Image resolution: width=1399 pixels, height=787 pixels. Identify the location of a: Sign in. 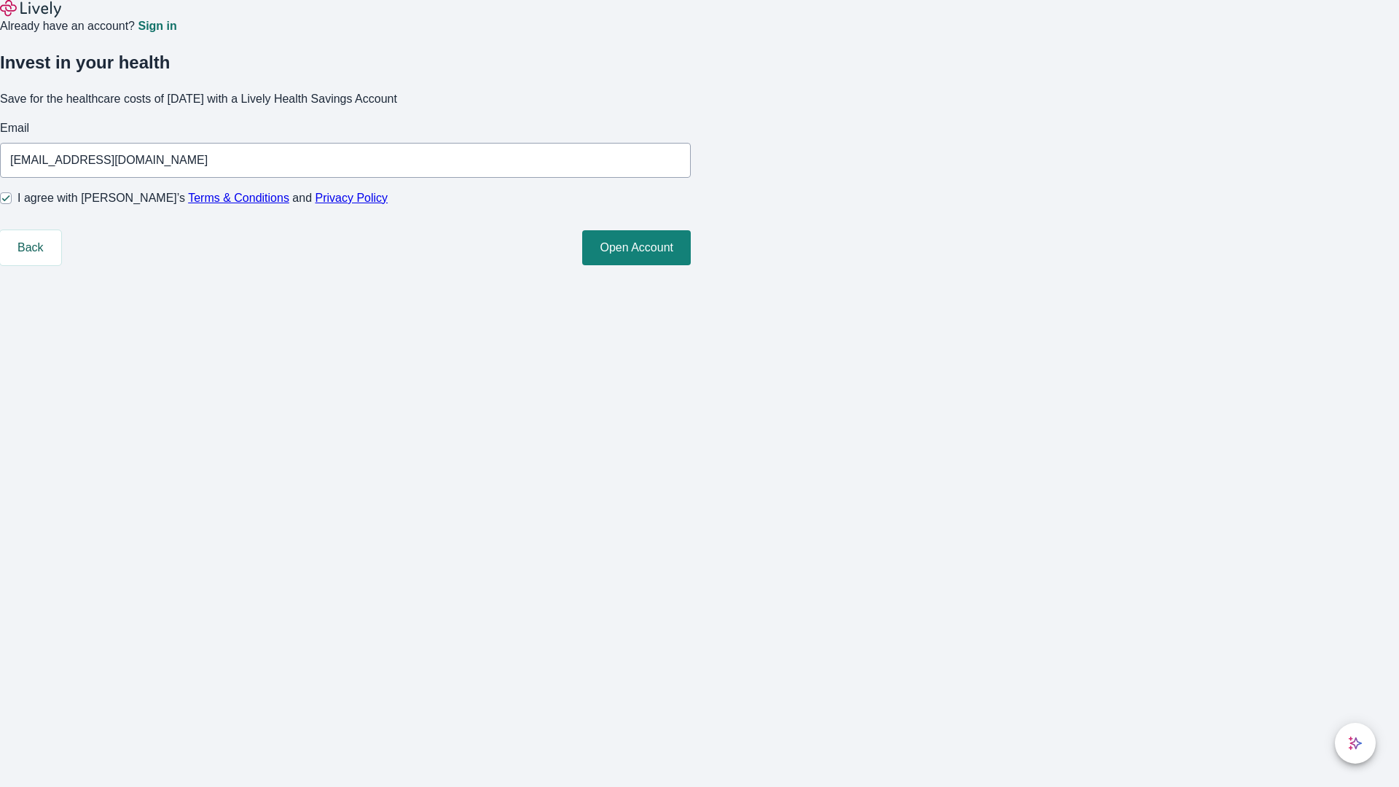
(157, 26).